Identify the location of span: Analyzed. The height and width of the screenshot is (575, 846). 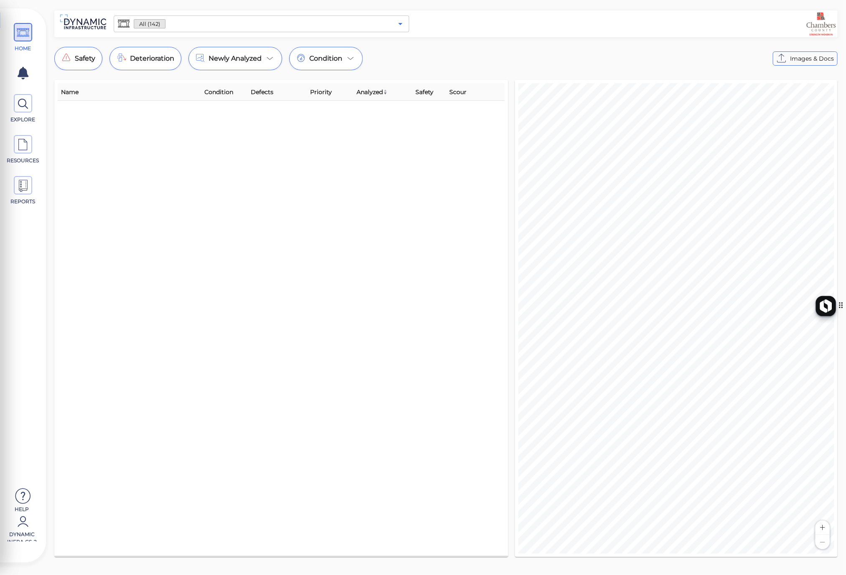
(372, 92).